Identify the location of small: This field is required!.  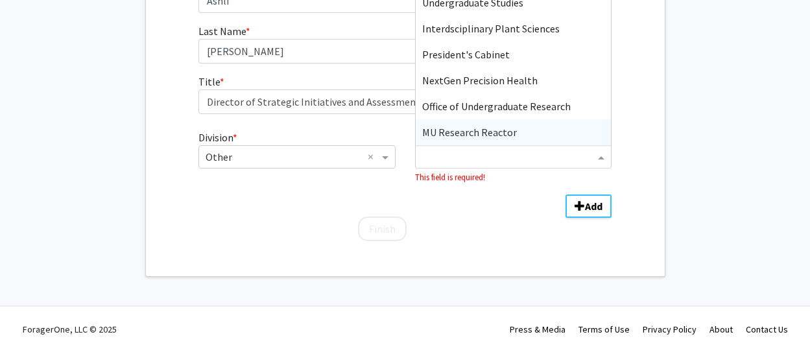
(450, 177).